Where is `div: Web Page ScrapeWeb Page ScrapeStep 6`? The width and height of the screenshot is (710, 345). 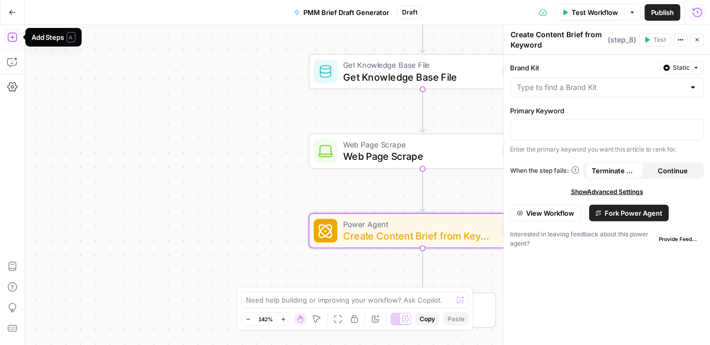
div: Web Page ScrapeWeb Page ScrapeStep 6 is located at coordinates (422, 151).